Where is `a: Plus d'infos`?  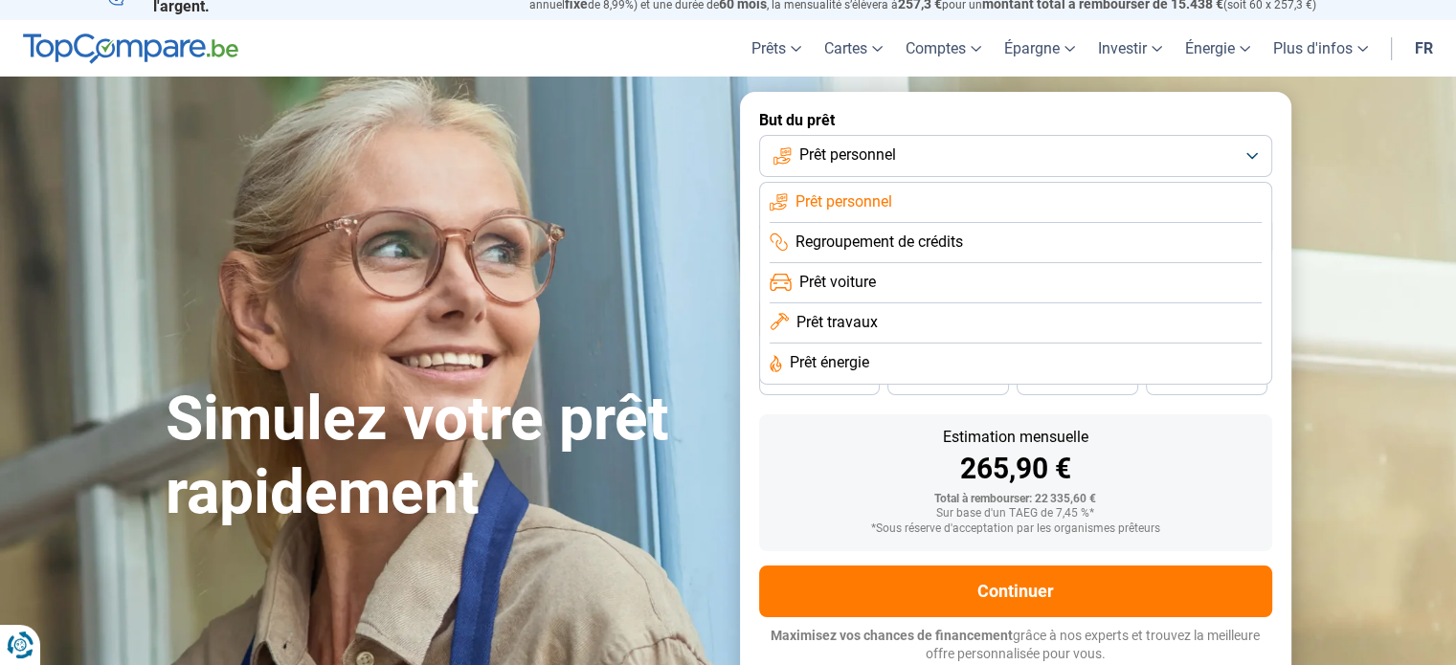 a: Plus d'infos is located at coordinates (1320, 48).